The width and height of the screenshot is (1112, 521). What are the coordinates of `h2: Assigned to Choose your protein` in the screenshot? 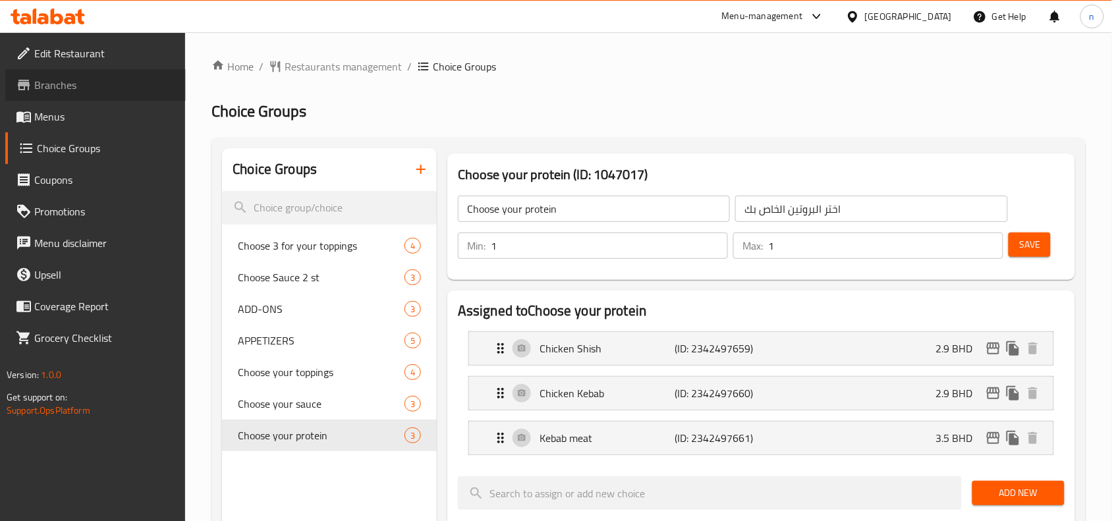 It's located at (761, 311).